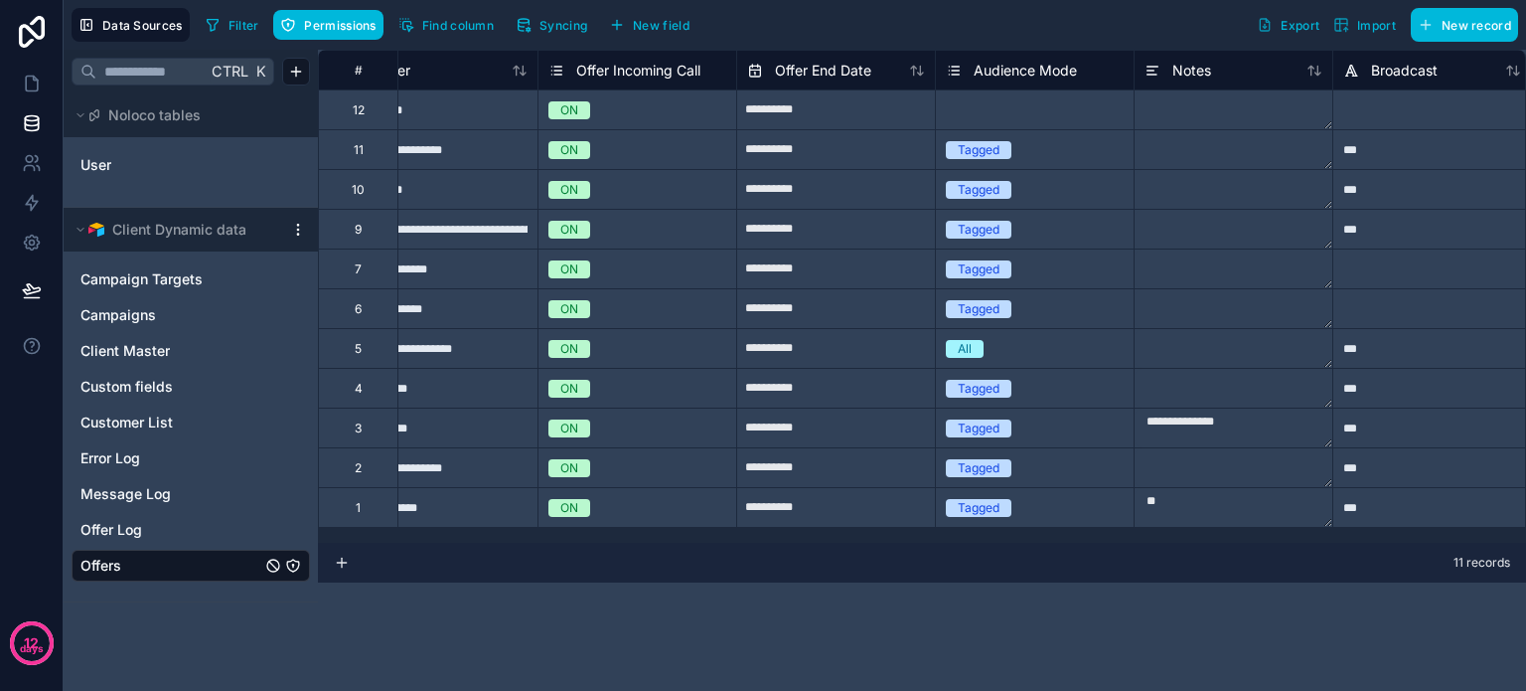 The width and height of the screenshot is (1526, 691). Describe the element at coordinates (95, 165) in the screenshot. I see `span: User` at that location.